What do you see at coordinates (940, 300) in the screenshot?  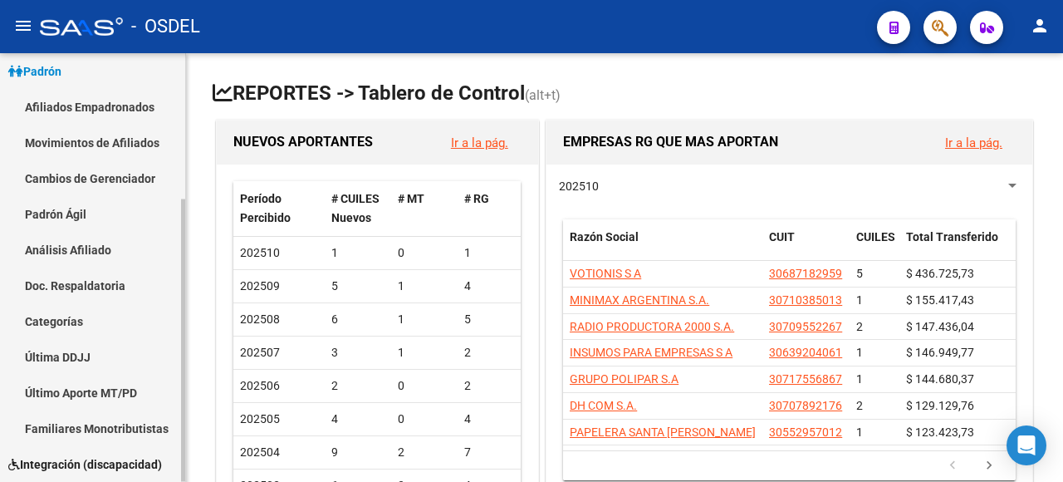 I see `span: $ 155.417,43` at bounding box center [940, 300].